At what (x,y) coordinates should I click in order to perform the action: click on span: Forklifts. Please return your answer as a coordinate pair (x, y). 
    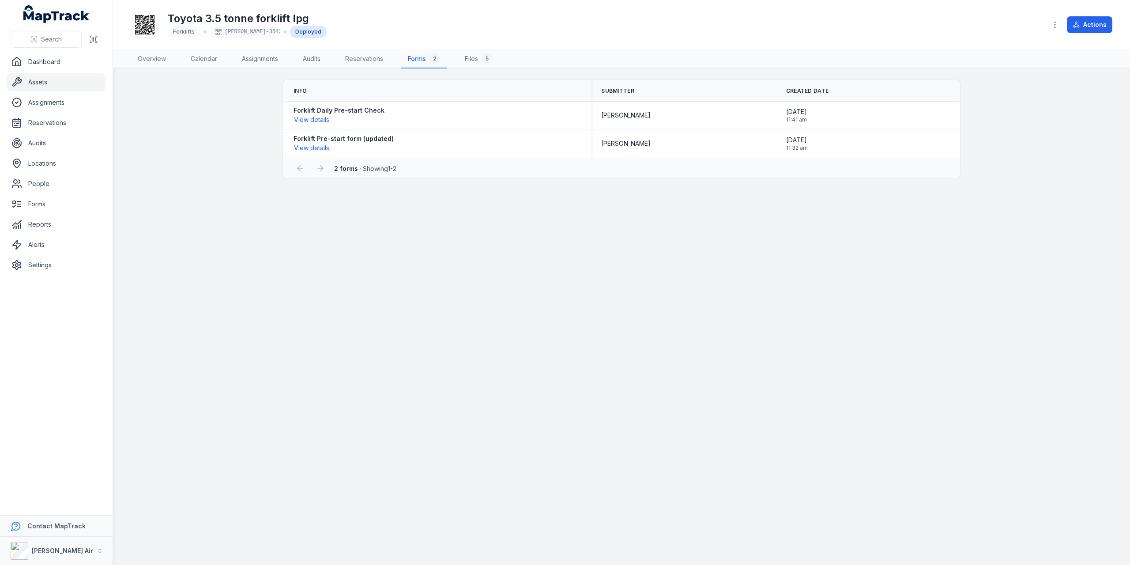
    Looking at the image, I should click on (184, 31).